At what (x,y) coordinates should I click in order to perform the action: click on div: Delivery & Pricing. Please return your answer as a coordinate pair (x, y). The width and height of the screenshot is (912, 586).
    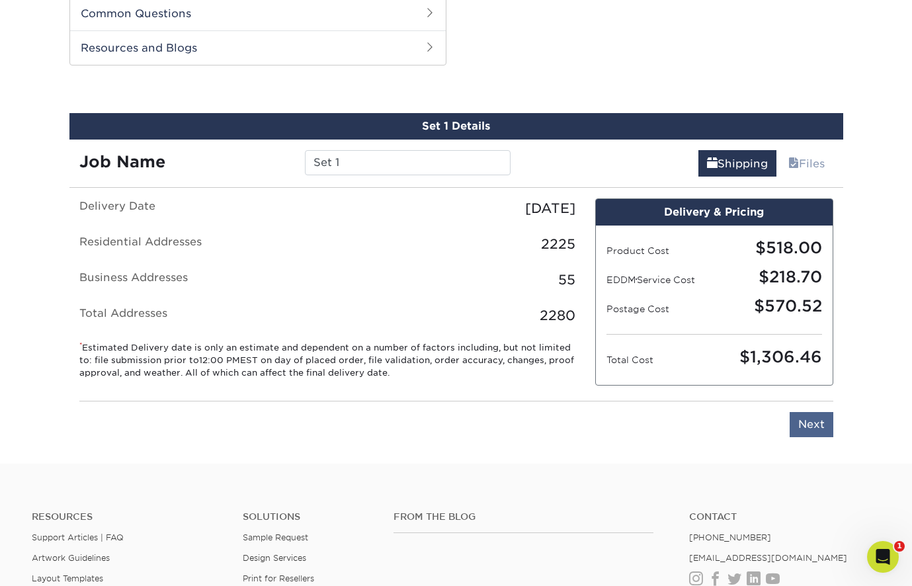
    Looking at the image, I should click on (714, 212).